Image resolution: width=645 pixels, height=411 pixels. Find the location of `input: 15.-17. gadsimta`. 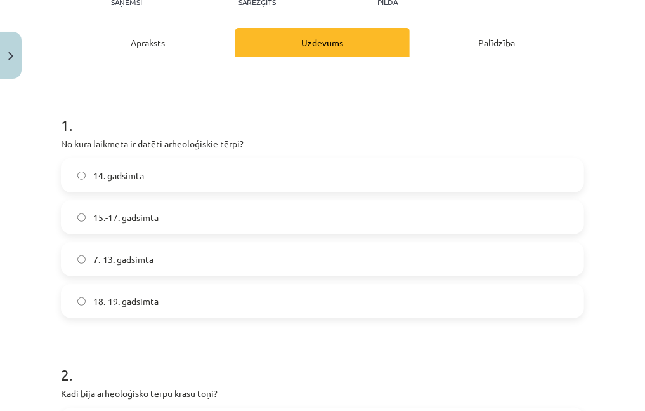

input: 15.-17. gadsimta is located at coordinates (81, 217).